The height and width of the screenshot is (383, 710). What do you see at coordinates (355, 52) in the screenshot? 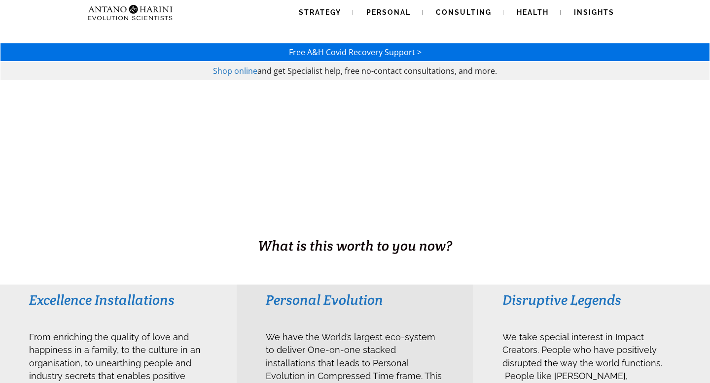
I see `span: Free A&H Covid Recovery Support >` at bounding box center [355, 52].